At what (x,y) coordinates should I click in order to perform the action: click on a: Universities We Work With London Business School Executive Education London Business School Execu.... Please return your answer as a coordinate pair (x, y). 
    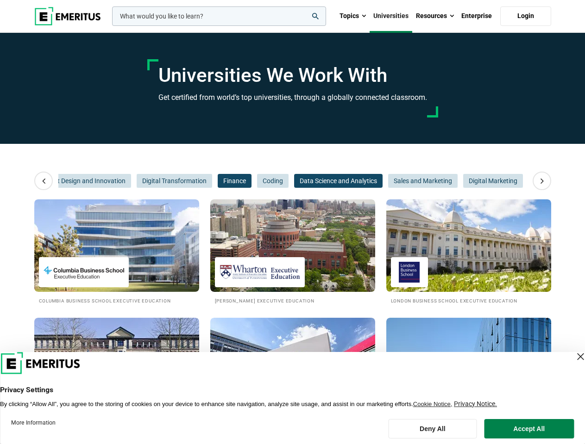
    Looking at the image, I should click on (468, 252).